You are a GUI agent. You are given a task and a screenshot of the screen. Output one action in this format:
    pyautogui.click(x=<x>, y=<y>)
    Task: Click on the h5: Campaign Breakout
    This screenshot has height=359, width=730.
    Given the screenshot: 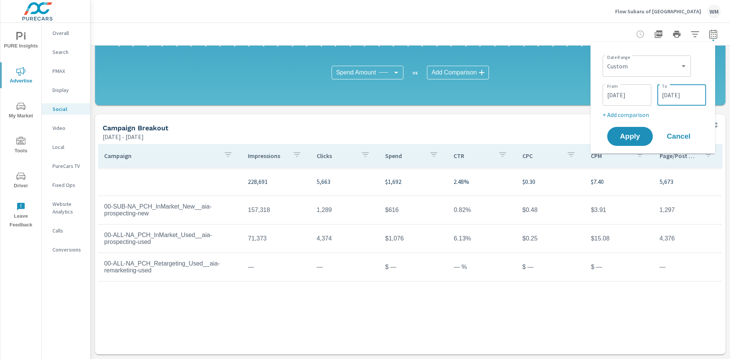 What is the action you would take?
    pyautogui.click(x=135, y=128)
    